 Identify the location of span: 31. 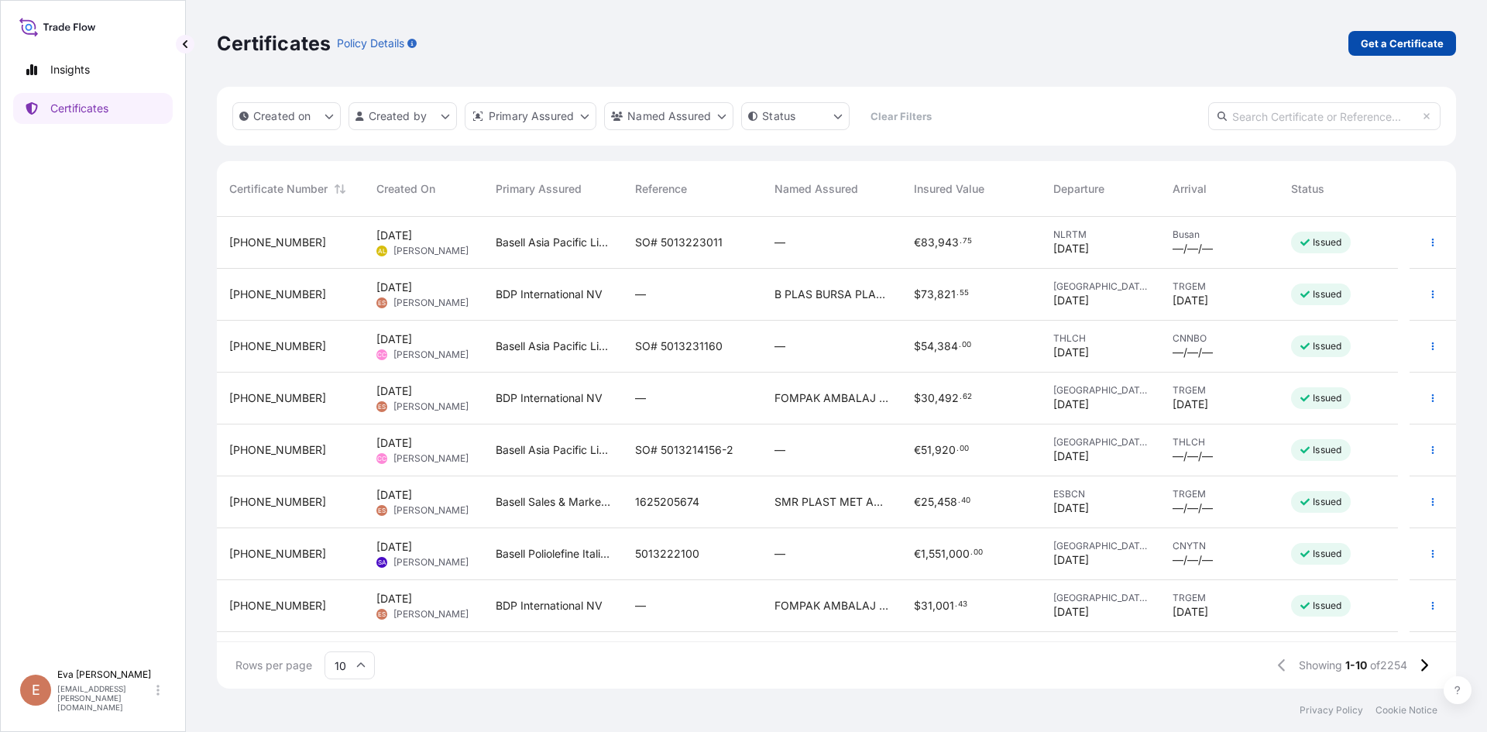
(926, 606).